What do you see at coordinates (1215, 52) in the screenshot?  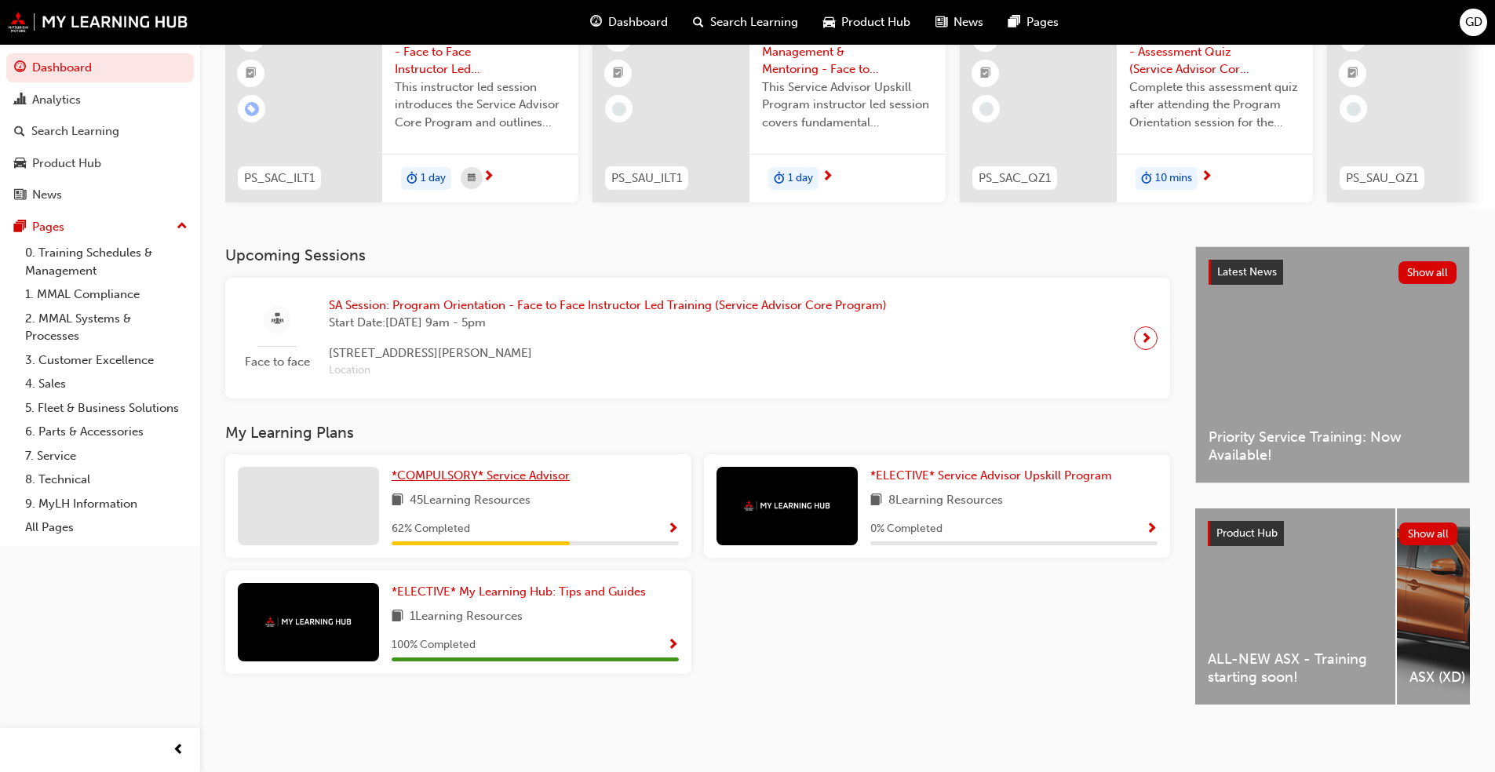 I see `span: Program Orientation - Assessment Quiz (Service Advisor Core Program)` at bounding box center [1215, 52].